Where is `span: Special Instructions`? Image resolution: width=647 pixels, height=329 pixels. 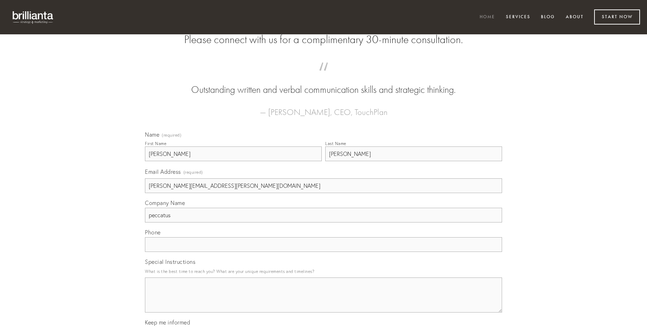 span: Special Instructions is located at coordinates (170, 261).